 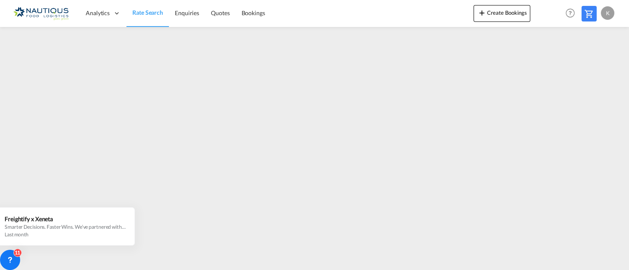 I want to click on div: K, so click(x=608, y=13).